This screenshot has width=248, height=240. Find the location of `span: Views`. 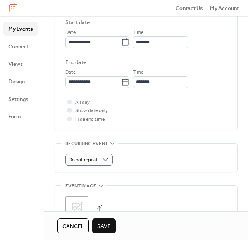

span: Views is located at coordinates (15, 64).